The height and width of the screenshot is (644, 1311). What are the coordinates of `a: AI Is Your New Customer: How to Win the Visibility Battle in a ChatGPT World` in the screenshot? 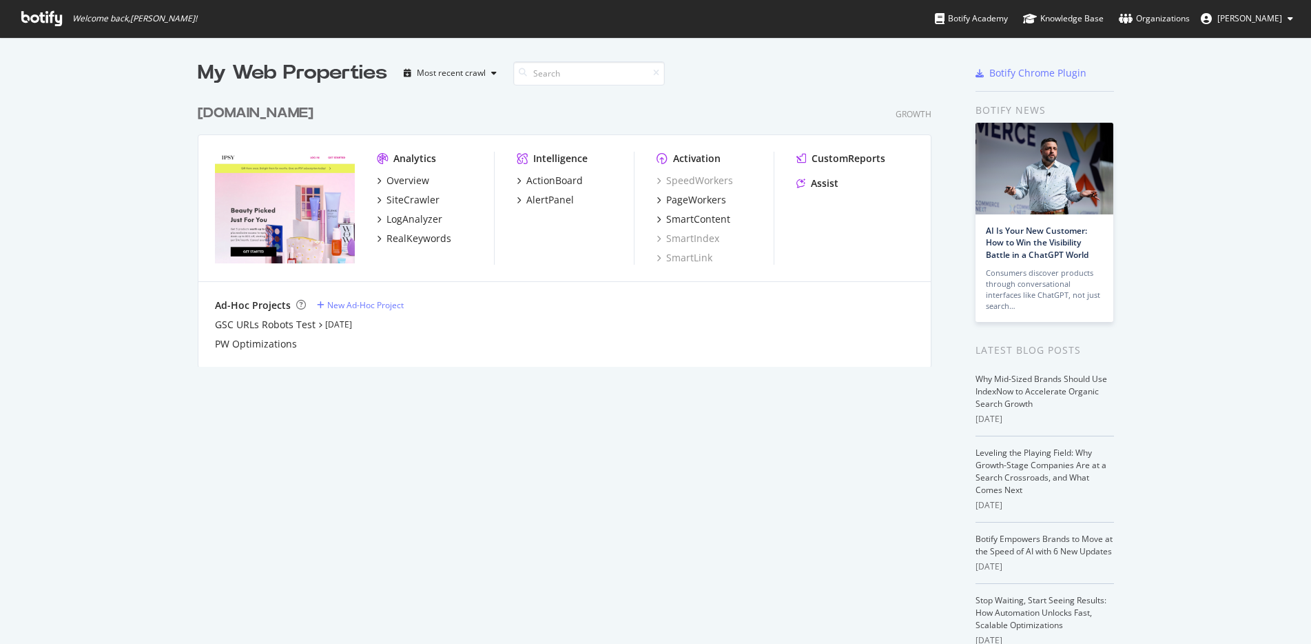 It's located at (1037, 242).